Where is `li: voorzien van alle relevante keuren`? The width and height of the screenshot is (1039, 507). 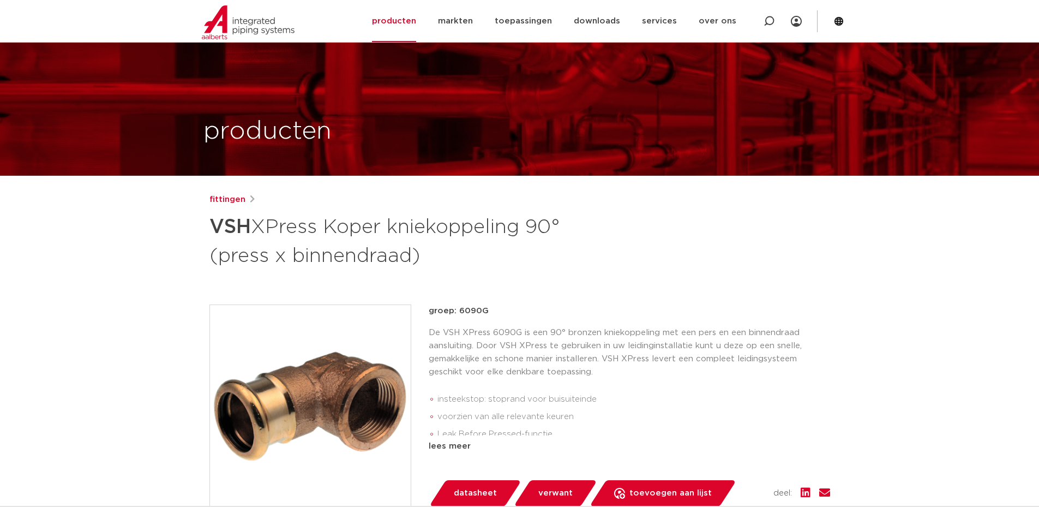 li: voorzien van alle relevante keuren is located at coordinates (634, 417).